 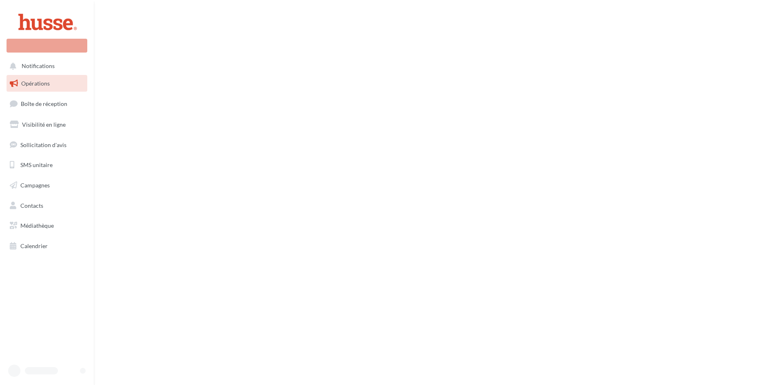 What do you see at coordinates (47, 84) in the screenshot?
I see `a: Opérations` at bounding box center [47, 84].